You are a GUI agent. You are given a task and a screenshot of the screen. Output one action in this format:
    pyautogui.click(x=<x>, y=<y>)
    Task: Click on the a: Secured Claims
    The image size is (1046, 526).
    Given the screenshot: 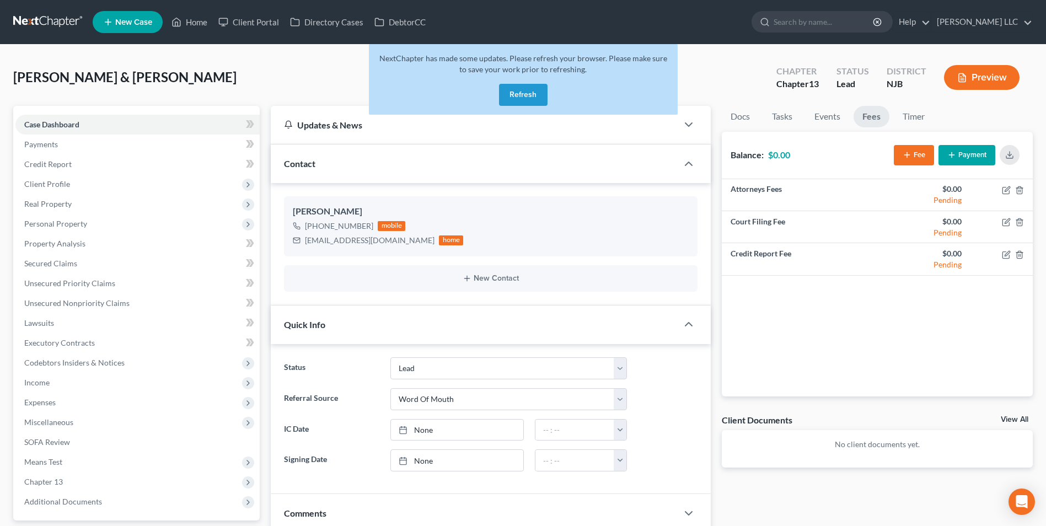 What is the action you would take?
    pyautogui.click(x=137, y=264)
    